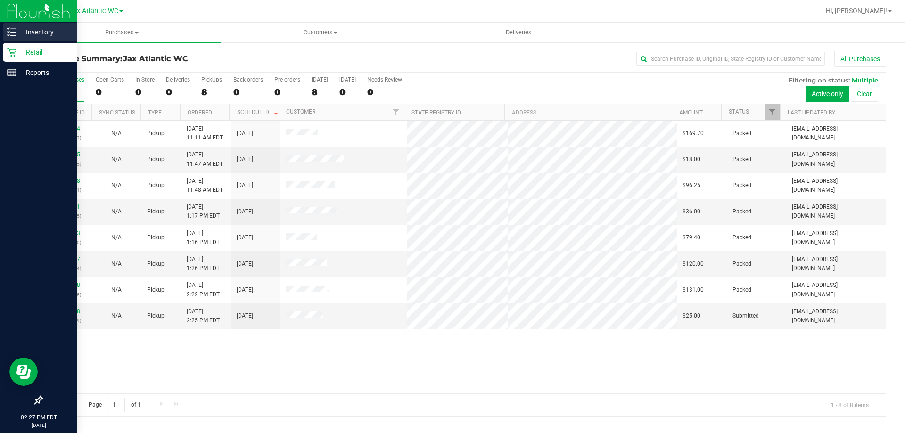  Describe the element at coordinates (212, 80) in the screenshot. I see `div: PickUps` at that location.